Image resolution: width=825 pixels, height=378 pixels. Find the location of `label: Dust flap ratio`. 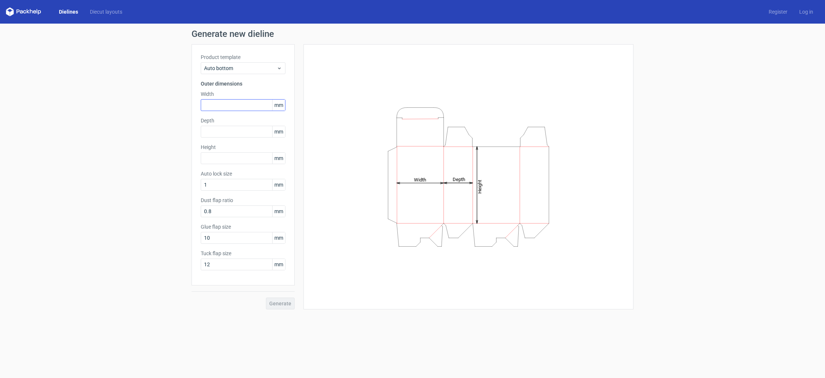

label: Dust flap ratio is located at coordinates (243, 200).